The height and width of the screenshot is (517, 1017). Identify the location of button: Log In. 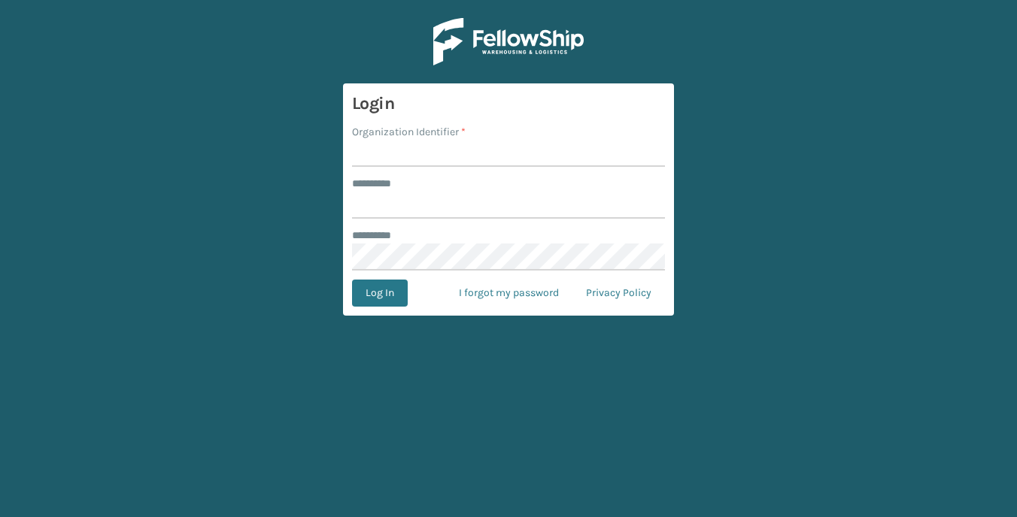
(380, 293).